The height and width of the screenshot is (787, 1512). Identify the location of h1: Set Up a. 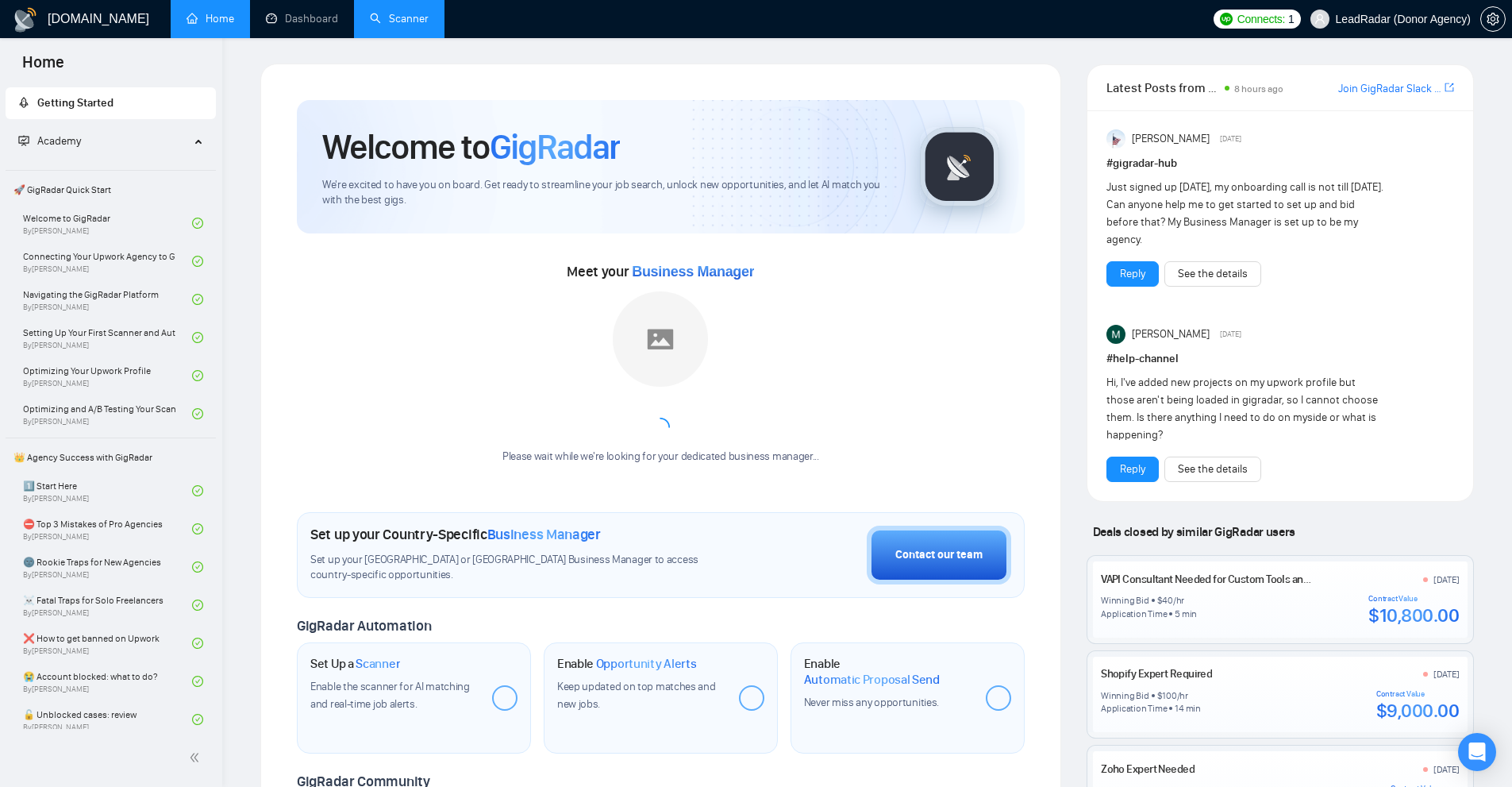
(355, 663).